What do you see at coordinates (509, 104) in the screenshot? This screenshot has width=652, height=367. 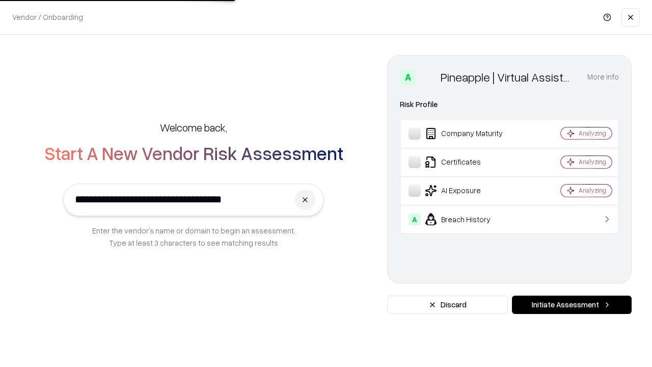 I see `div: Risk Profile` at bounding box center [509, 104].